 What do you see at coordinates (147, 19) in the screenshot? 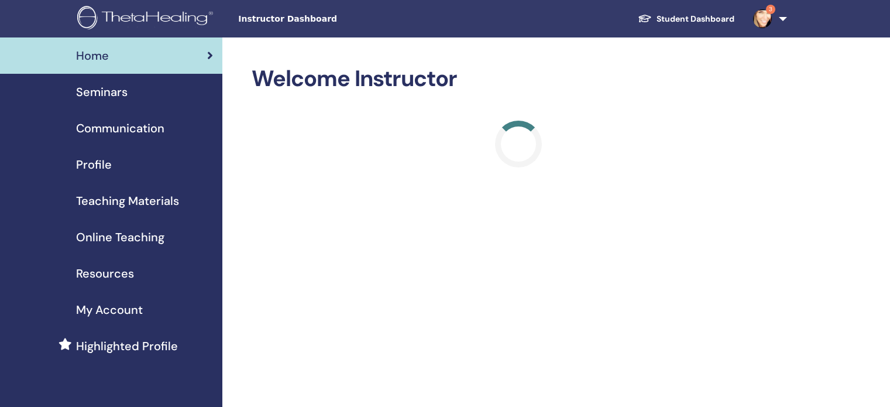
I see `img: logo.png` at bounding box center [147, 19].